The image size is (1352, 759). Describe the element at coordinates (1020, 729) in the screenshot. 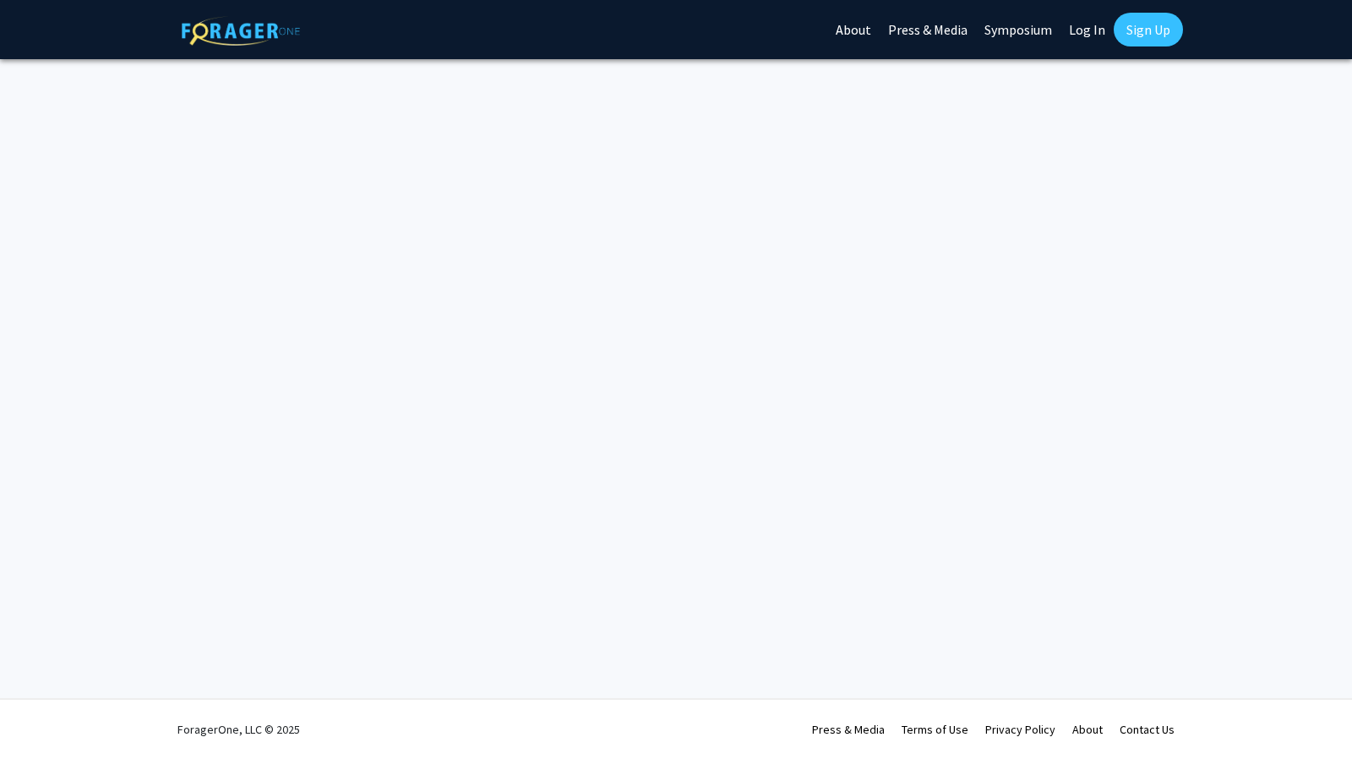

I see `a: Privacy Policy` at that location.